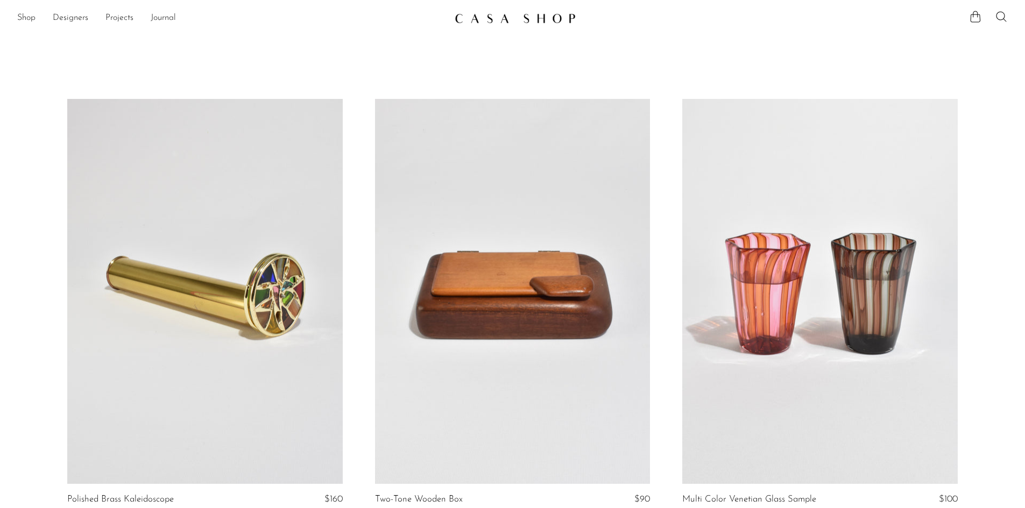 Image resolution: width=1025 pixels, height=508 pixels. I want to click on nav: Desktop navigation, so click(231, 18).